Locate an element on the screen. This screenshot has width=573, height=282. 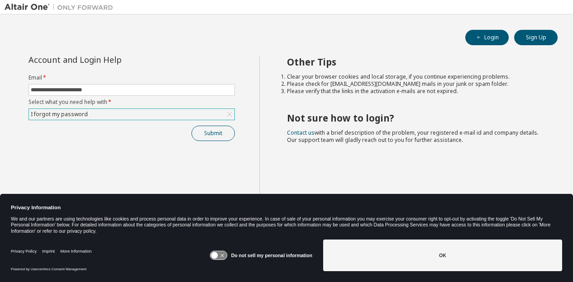
div: Account and Login Help is located at coordinates (111, 60).